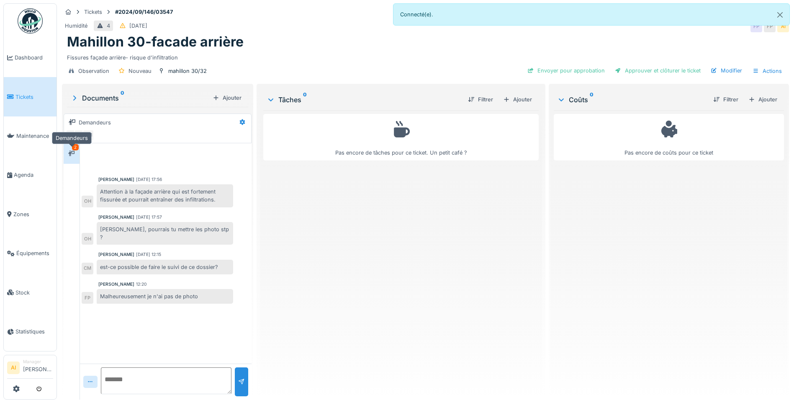 The width and height of the screenshot is (794, 403). Describe the element at coordinates (658, 70) in the screenshot. I see `div: Approuver et clôturer le ticket` at that location.